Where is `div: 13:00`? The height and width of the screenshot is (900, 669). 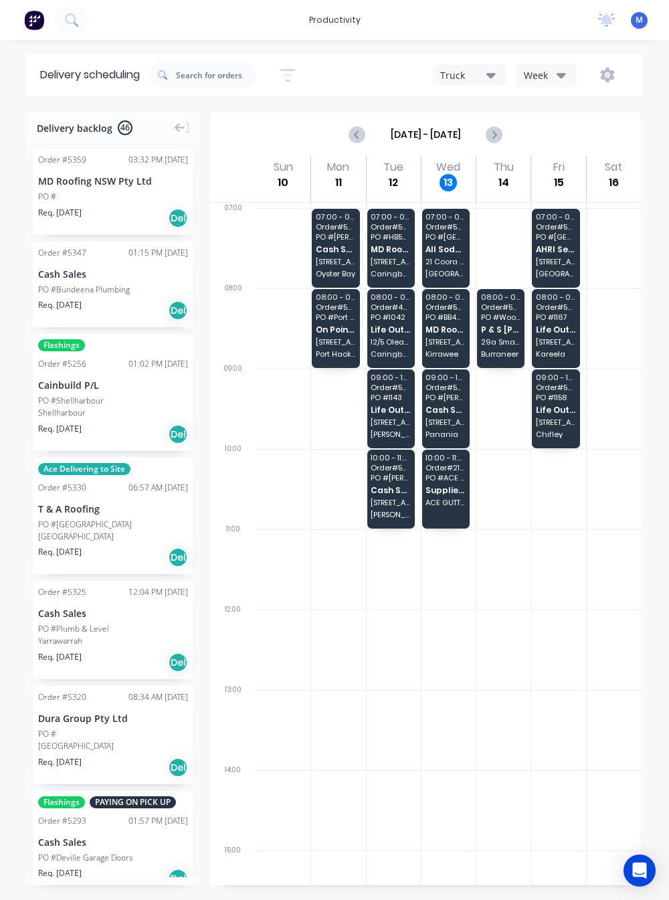
div: 13:00 is located at coordinates (233, 723).